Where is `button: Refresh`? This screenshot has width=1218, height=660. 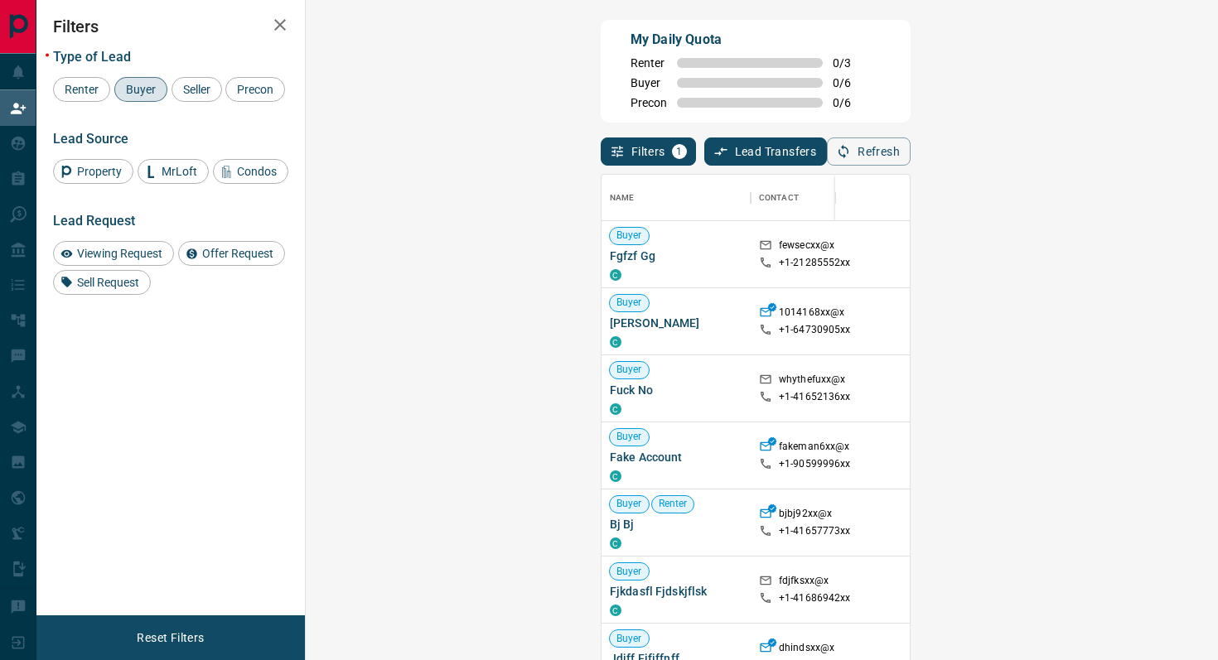
button: Refresh is located at coordinates (868, 152).